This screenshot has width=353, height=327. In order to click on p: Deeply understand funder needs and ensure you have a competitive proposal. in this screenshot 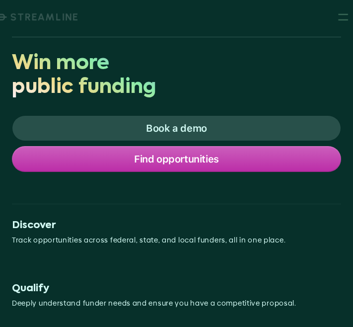, I will do `click(176, 304)`.